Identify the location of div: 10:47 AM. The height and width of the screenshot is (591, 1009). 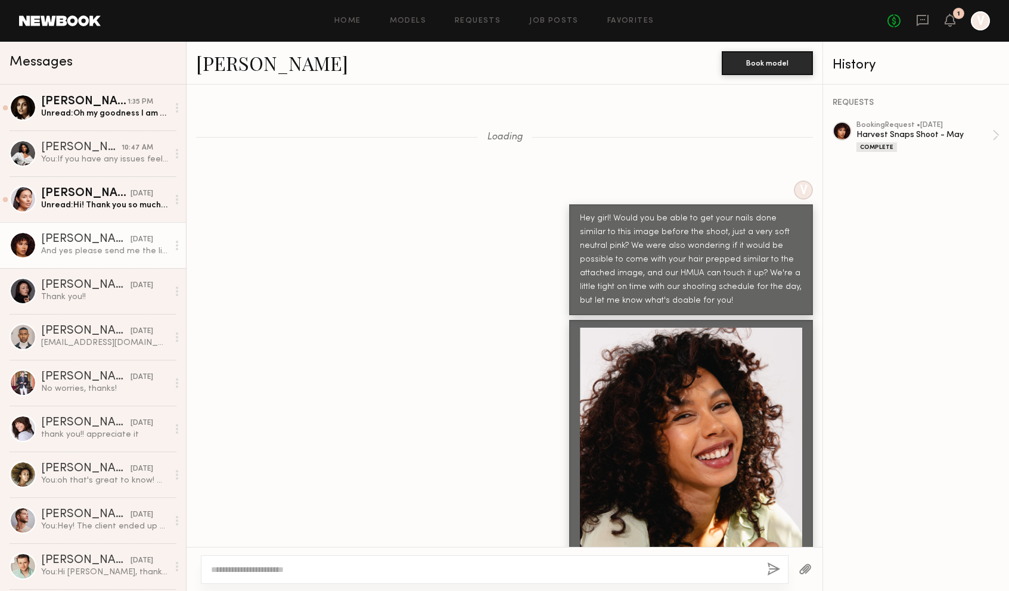
(137, 148).